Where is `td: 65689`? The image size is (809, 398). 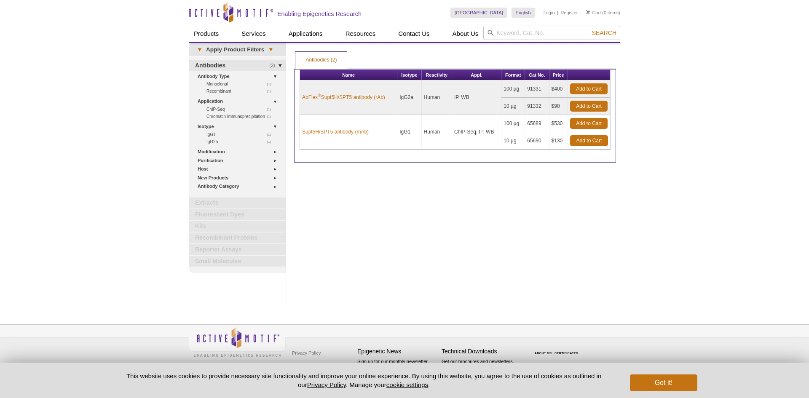
td: 65689 is located at coordinates (537, 123).